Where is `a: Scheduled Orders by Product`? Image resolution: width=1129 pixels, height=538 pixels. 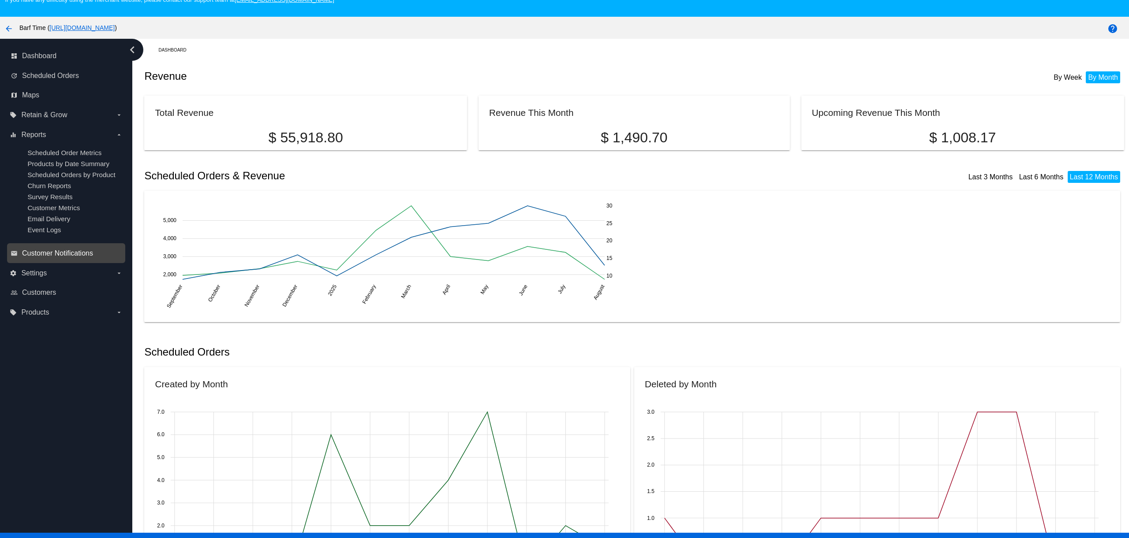 a: Scheduled Orders by Product is located at coordinates (71, 175).